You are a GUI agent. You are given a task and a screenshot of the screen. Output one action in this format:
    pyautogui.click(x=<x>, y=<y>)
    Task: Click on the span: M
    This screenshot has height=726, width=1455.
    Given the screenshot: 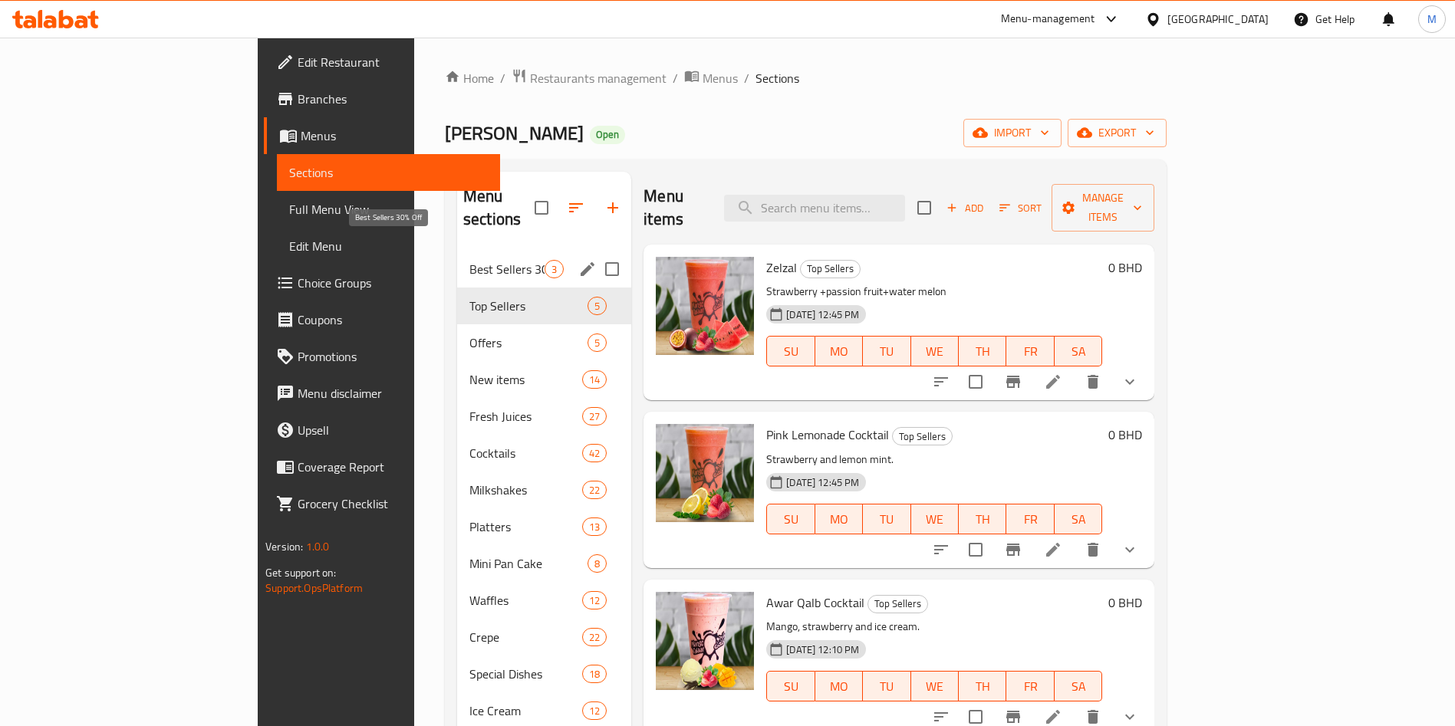 What is the action you would take?
    pyautogui.click(x=1432, y=19)
    